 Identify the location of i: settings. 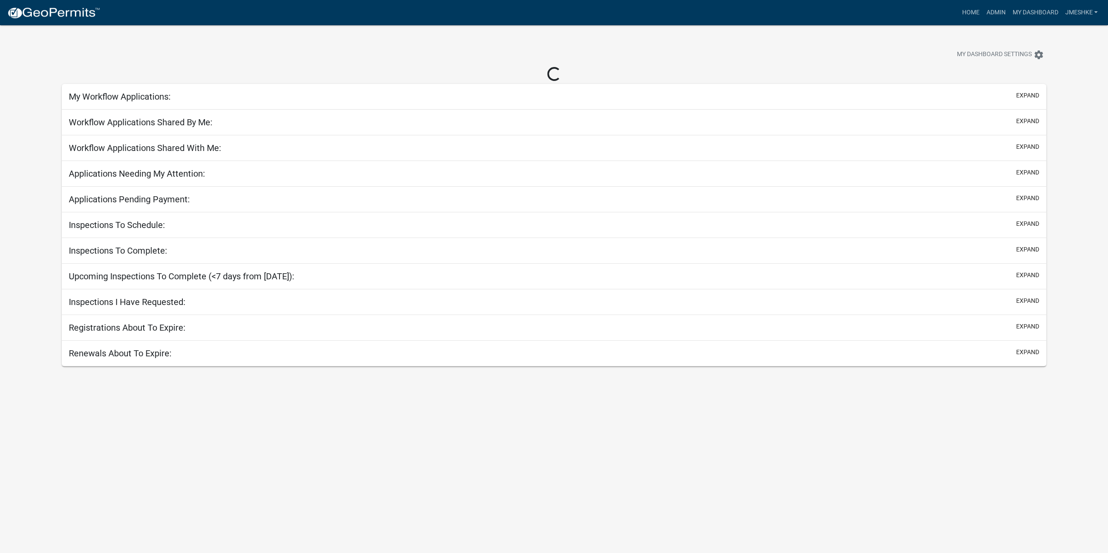
(1039, 55).